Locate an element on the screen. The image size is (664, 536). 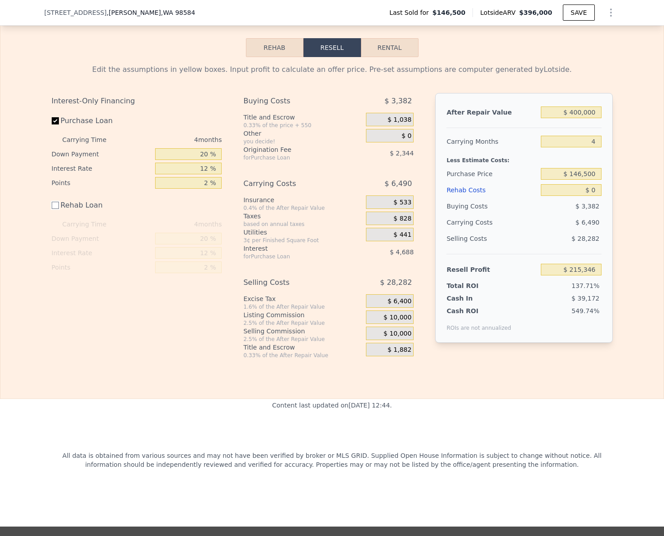
span: $ 1,038 is located at coordinates (399, 120).